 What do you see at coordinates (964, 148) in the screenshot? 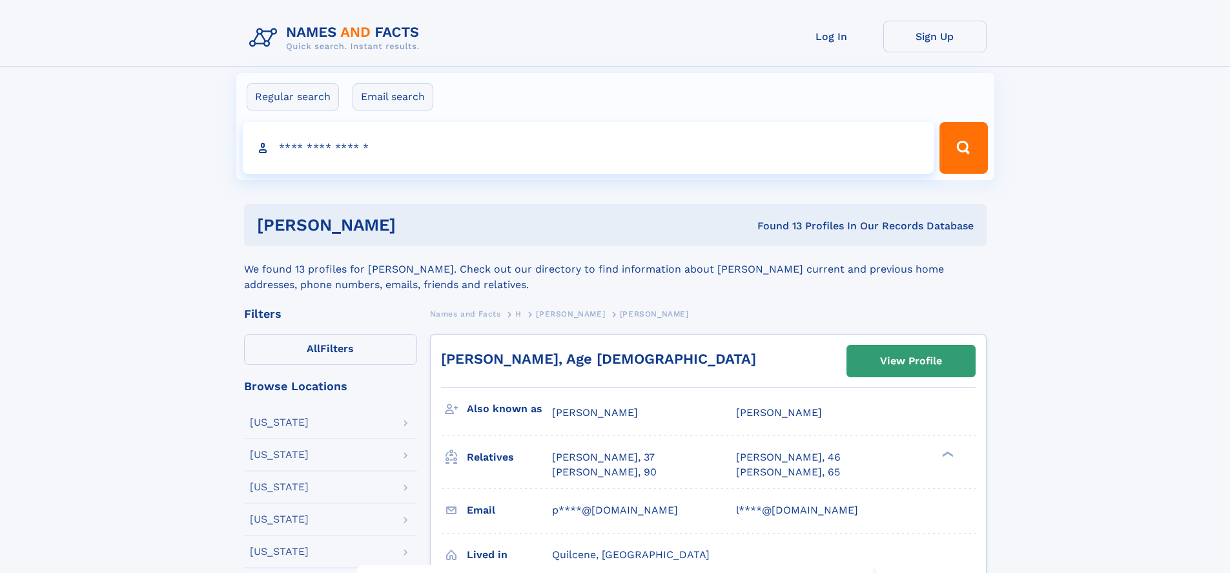
I see `button: Search Button` at bounding box center [964, 148].